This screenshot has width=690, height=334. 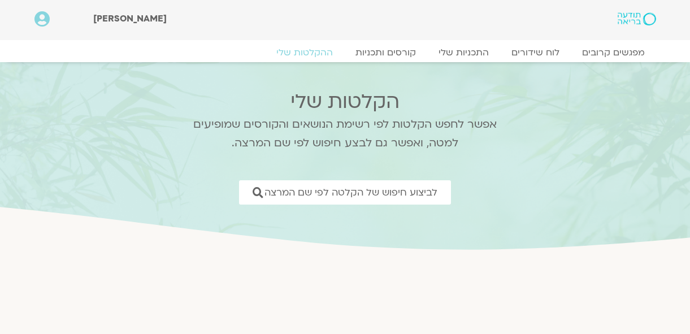 I want to click on span: לביצוע חיפוש של הקלטה לפי שם המרצה, so click(x=351, y=192).